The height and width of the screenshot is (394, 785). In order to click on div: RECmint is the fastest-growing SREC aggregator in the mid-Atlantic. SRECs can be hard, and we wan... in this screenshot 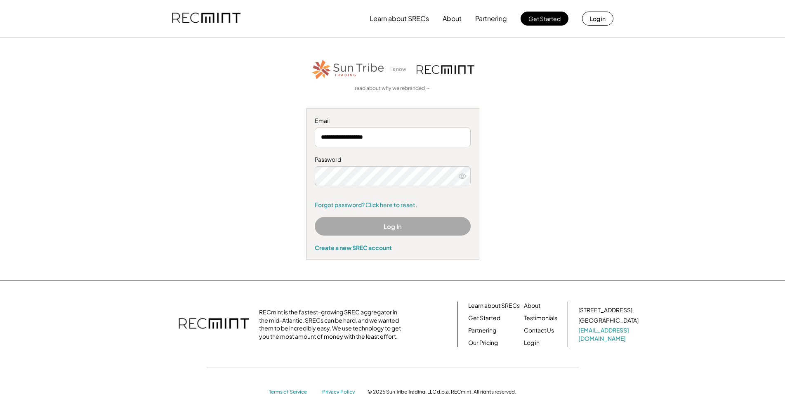, I will do `click(332, 324)`.